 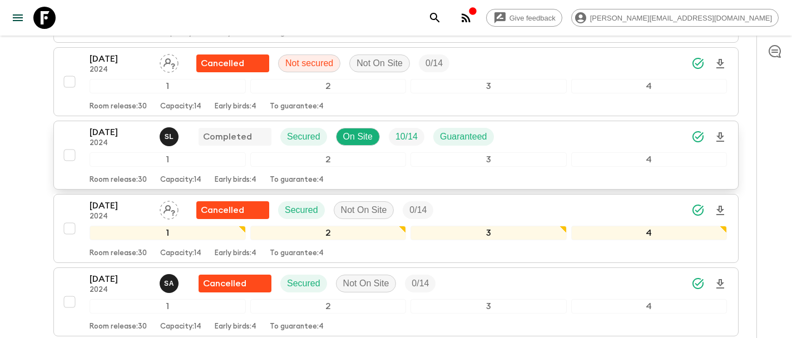 What do you see at coordinates (435, 18) in the screenshot?
I see `button: search adventures` at bounding box center [435, 18].